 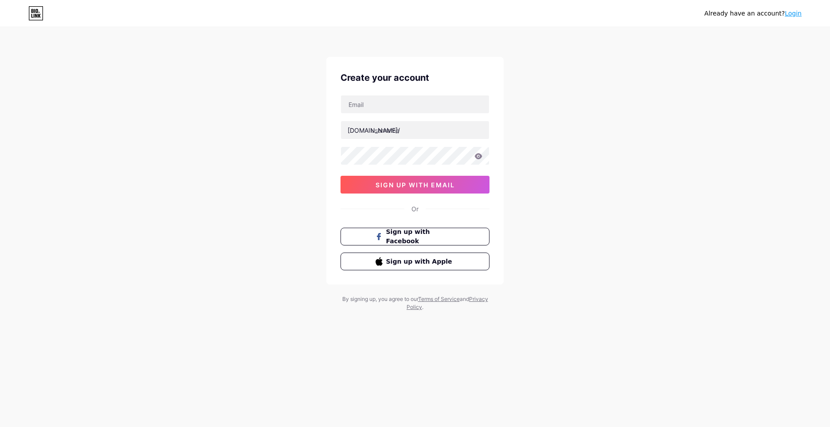 What do you see at coordinates (415, 130) in the screenshot?
I see `input: username` at bounding box center [415, 130].